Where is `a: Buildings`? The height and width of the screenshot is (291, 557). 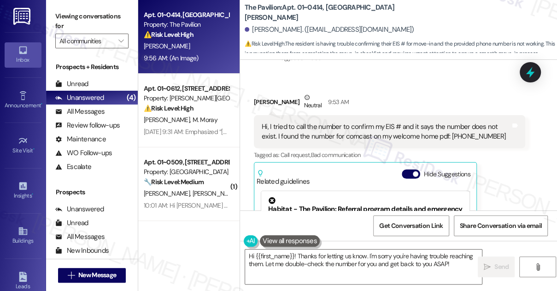
a: Buildings is located at coordinates (23, 236).